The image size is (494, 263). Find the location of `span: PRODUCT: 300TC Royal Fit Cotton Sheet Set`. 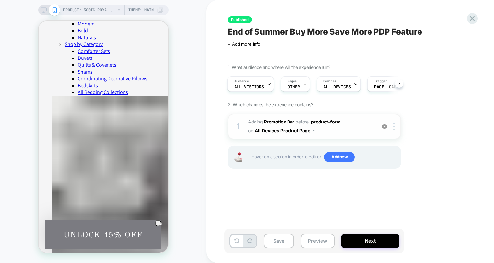

span: PRODUCT: 300TC Royal Fit Cotton Sheet Set is located at coordinates (89, 10).